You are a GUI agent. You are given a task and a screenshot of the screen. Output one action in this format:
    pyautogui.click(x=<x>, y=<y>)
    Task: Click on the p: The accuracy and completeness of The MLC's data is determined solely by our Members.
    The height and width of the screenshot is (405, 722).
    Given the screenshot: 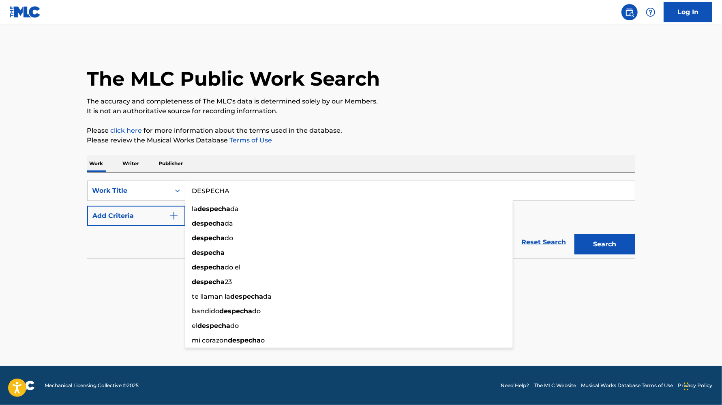 What is the action you would take?
    pyautogui.click(x=361, y=101)
    